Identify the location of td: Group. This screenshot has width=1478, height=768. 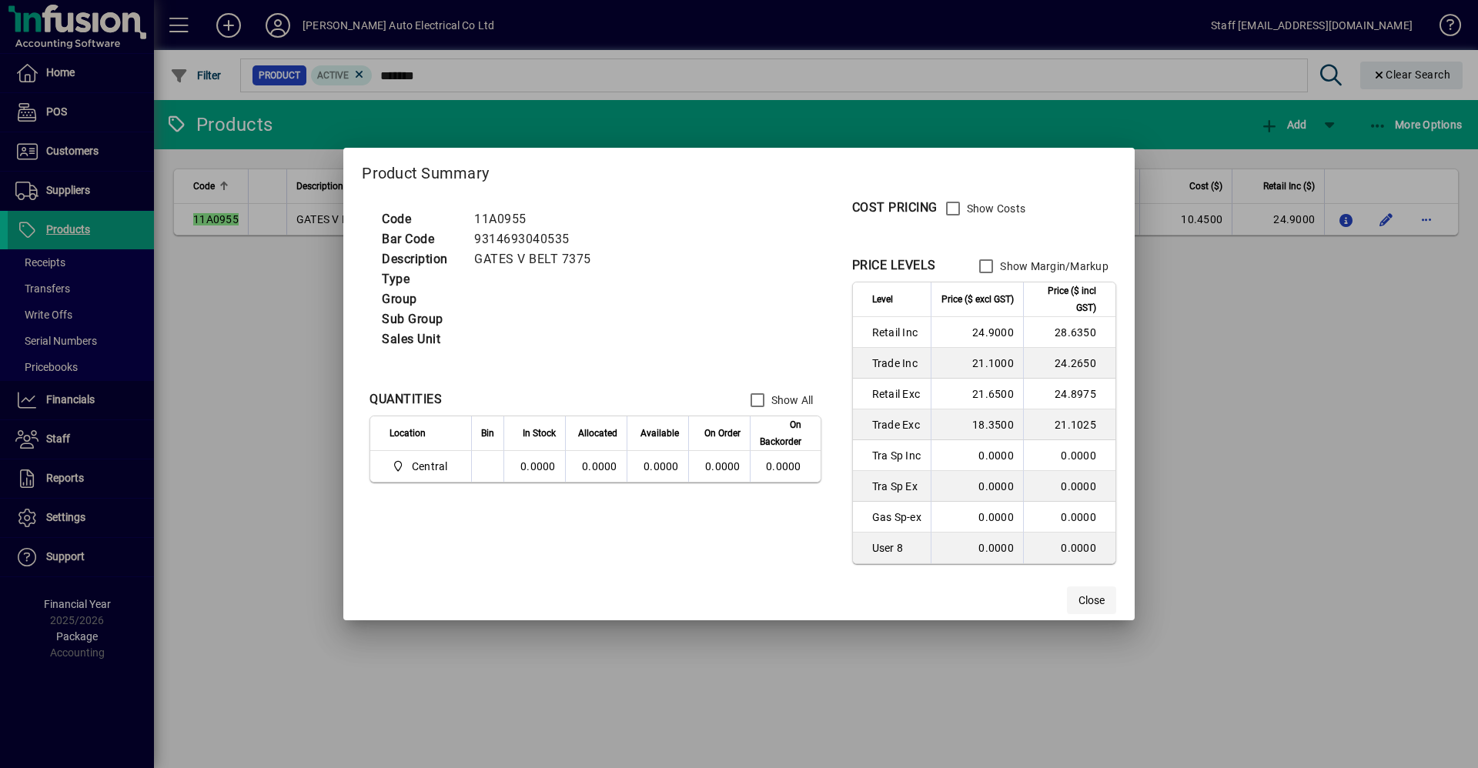
(420, 299).